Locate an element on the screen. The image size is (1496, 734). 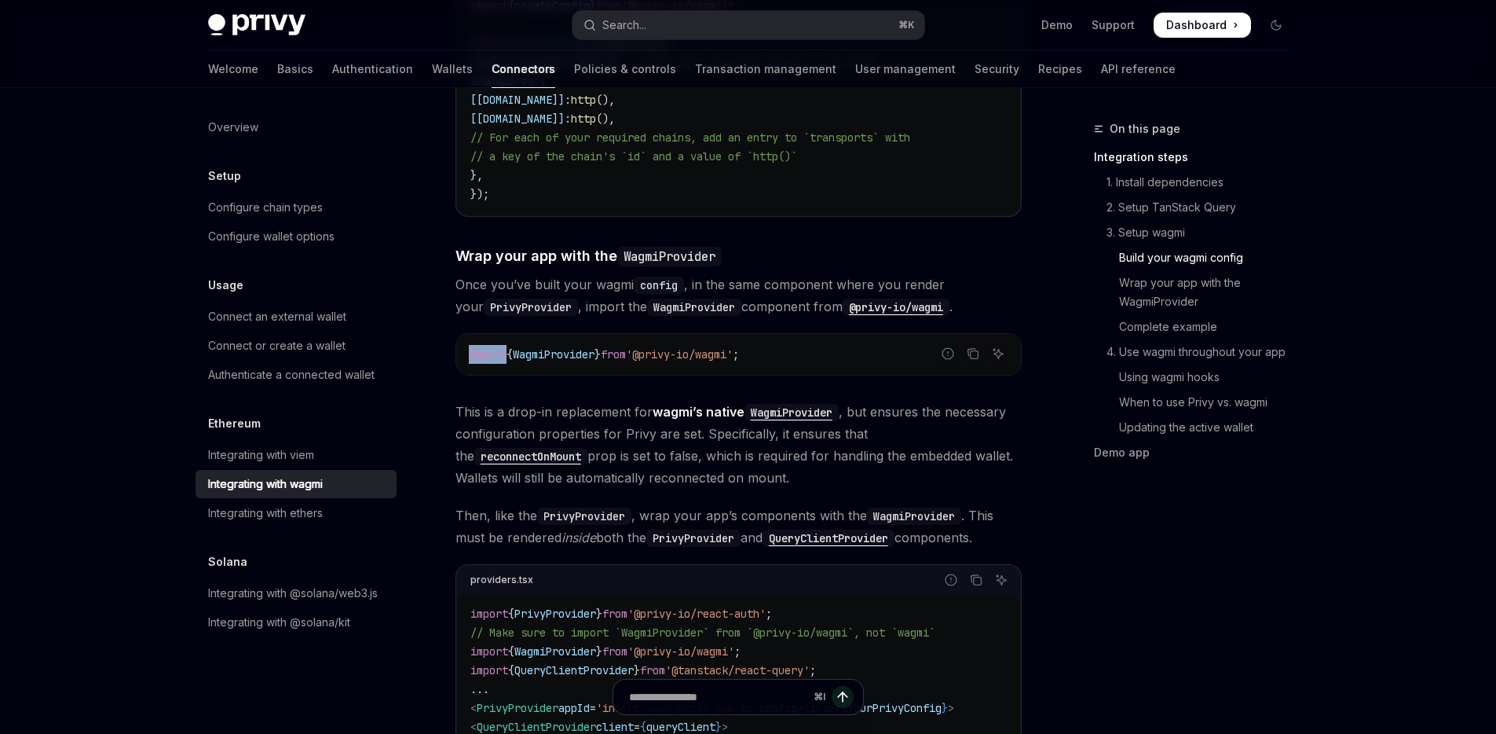
a: Integrating with viem is located at coordinates (296, 455).